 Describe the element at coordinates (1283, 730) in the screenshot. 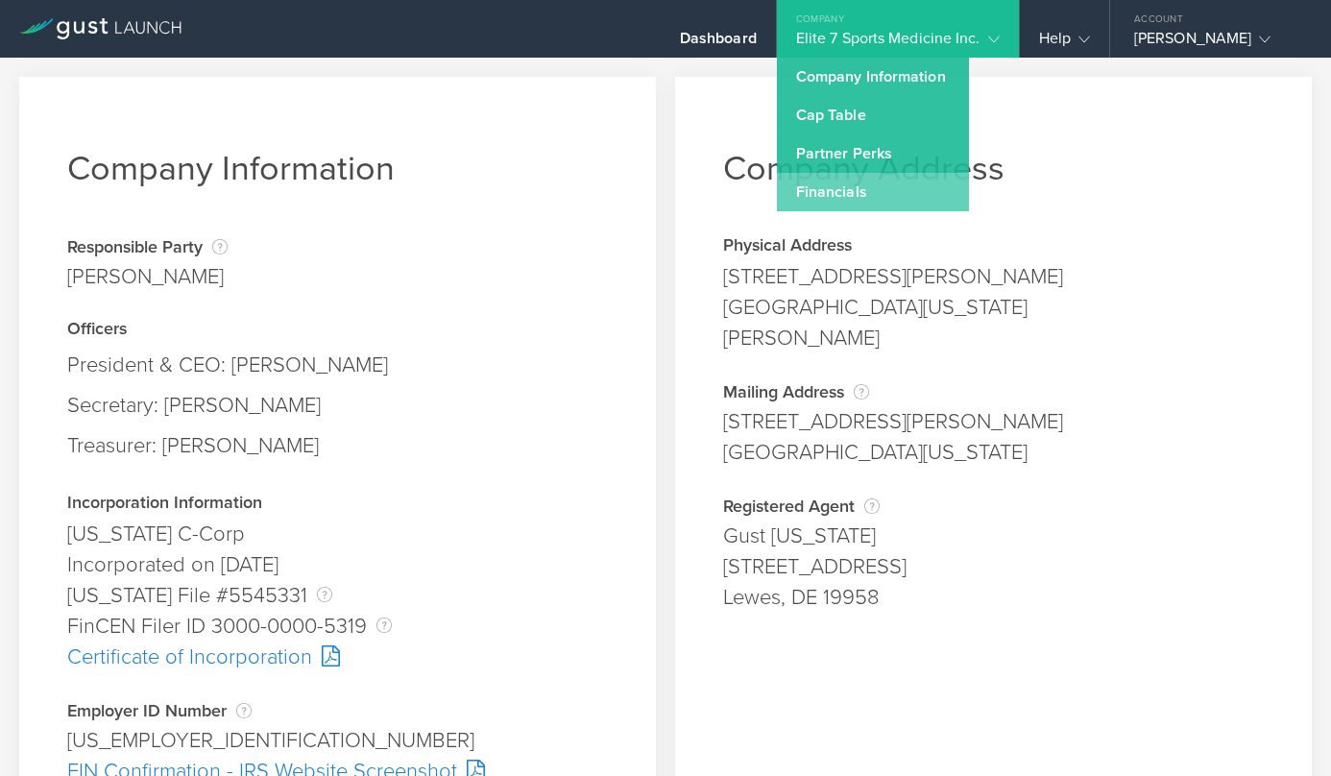

I see `div: Chat Widget` at that location.